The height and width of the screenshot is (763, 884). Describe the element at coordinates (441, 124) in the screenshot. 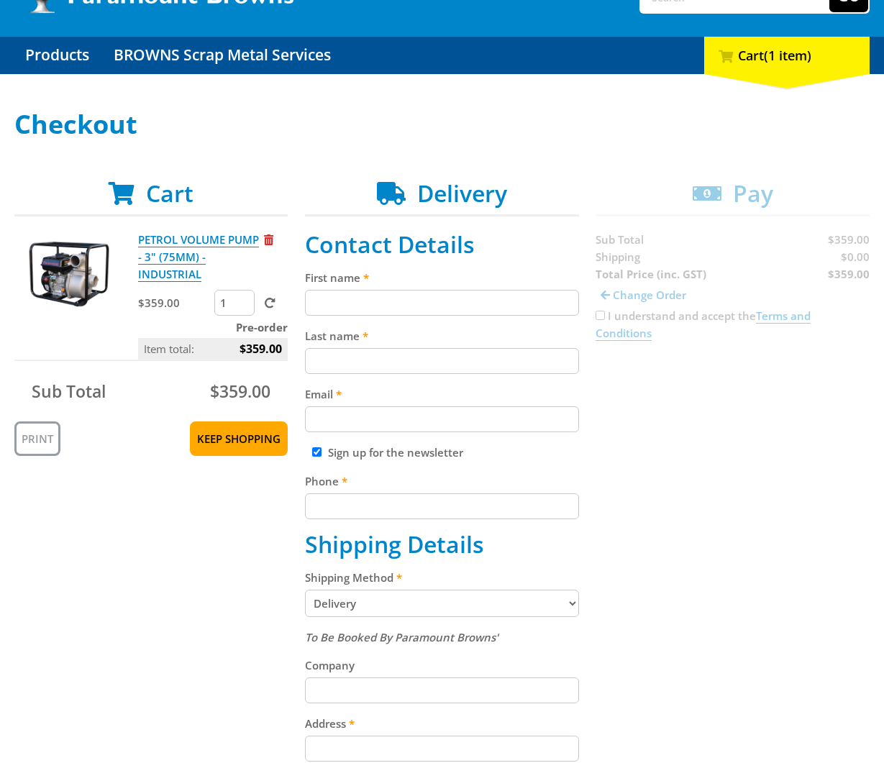

I see `h1: Checkout` at that location.